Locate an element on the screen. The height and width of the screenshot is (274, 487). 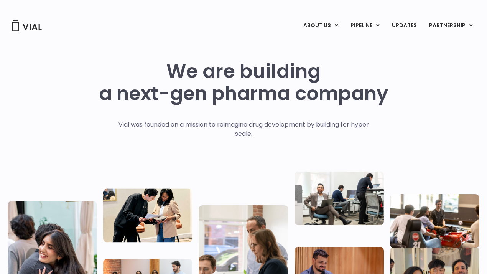
img: Three people working in an office is located at coordinates (339, 198).